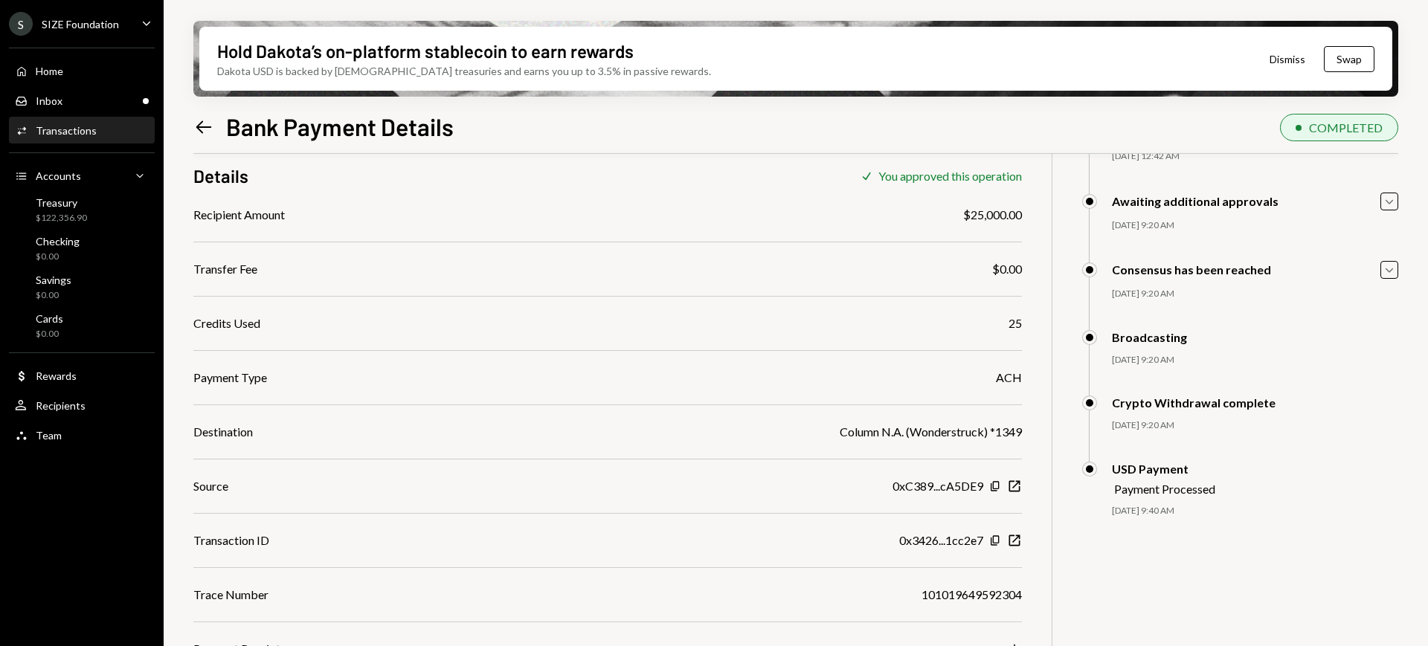  What do you see at coordinates (56, 376) in the screenshot?
I see `div: Rewards` at bounding box center [56, 376].